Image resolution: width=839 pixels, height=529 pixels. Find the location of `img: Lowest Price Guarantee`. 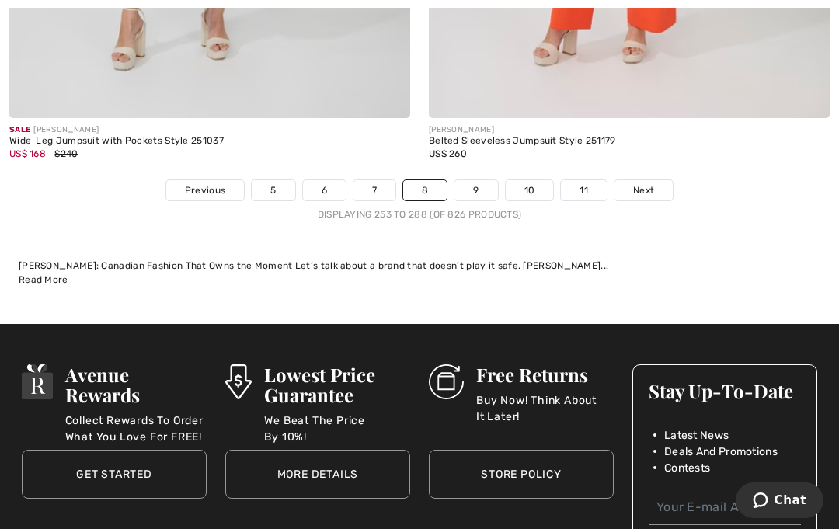

img: Lowest Price Guarantee is located at coordinates (239, 382).